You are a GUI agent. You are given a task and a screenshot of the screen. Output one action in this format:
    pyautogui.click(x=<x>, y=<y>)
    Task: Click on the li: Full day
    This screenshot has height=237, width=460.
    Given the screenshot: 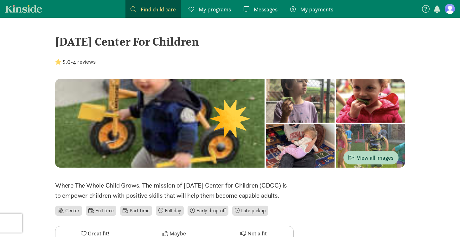 What is the action you would take?
    pyautogui.click(x=170, y=211)
    